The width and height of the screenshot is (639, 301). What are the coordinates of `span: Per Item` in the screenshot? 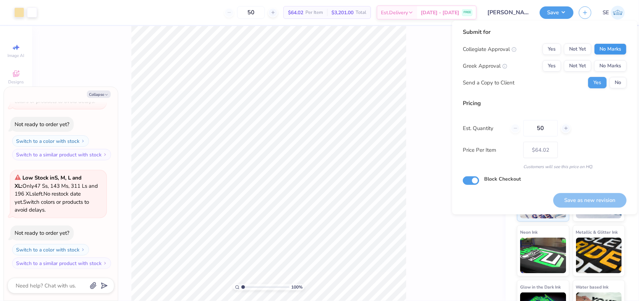 It's located at (314, 12).